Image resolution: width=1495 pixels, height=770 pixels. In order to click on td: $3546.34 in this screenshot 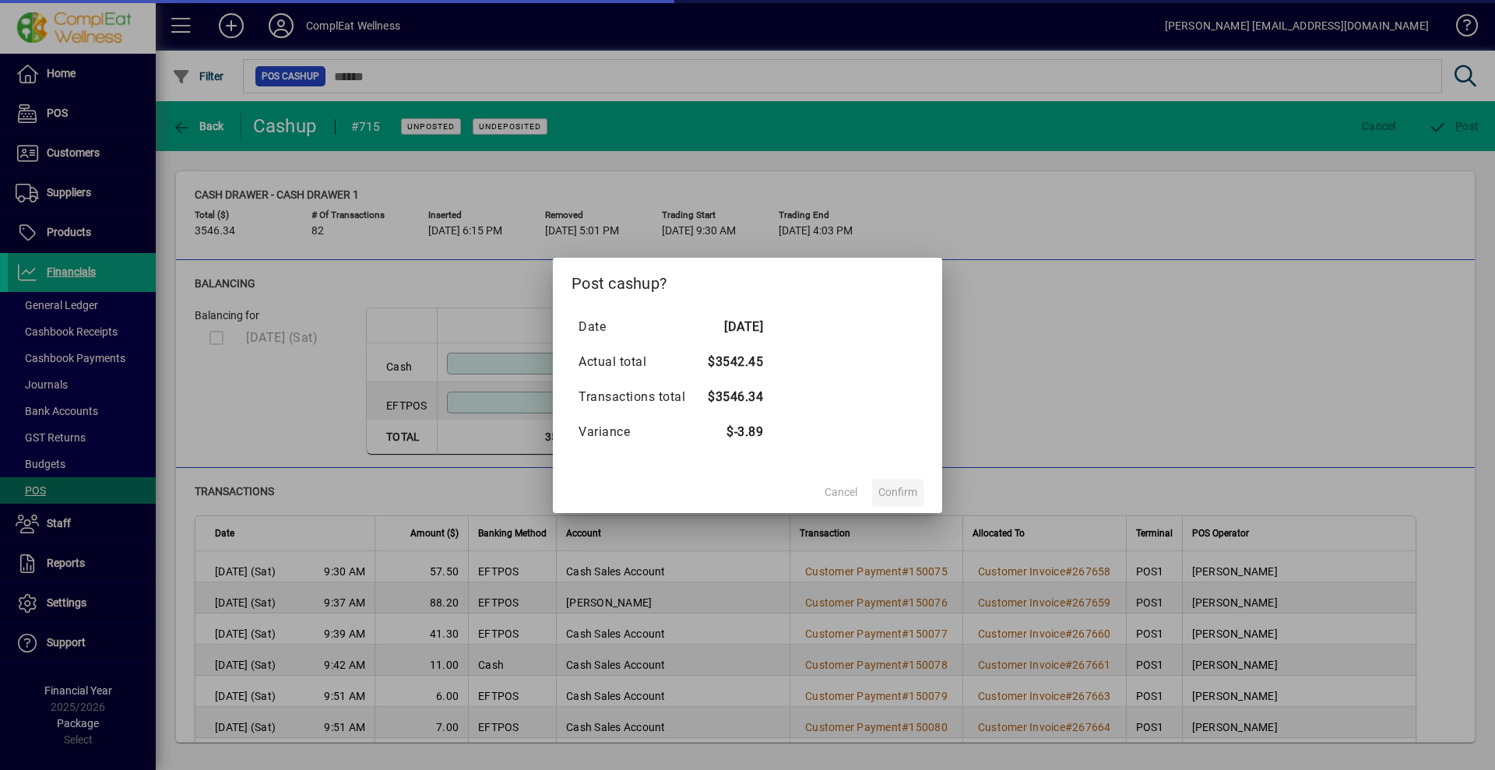, I will do `click(732, 397)`.